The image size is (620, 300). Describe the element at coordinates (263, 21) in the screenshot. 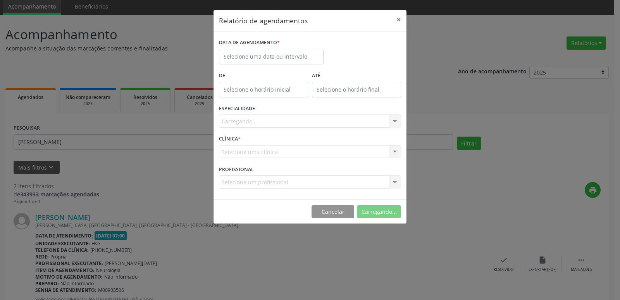

I see `h5: Relatório de agendamentos` at that location.